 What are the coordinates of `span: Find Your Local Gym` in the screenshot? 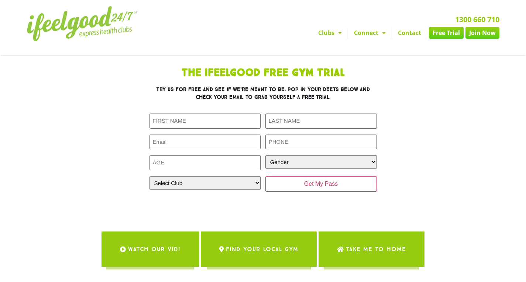 It's located at (262, 250).